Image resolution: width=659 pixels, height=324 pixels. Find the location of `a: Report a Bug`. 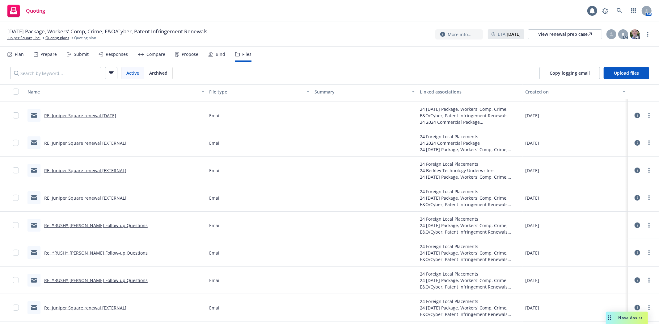

a: Report a Bug is located at coordinates (605, 11).